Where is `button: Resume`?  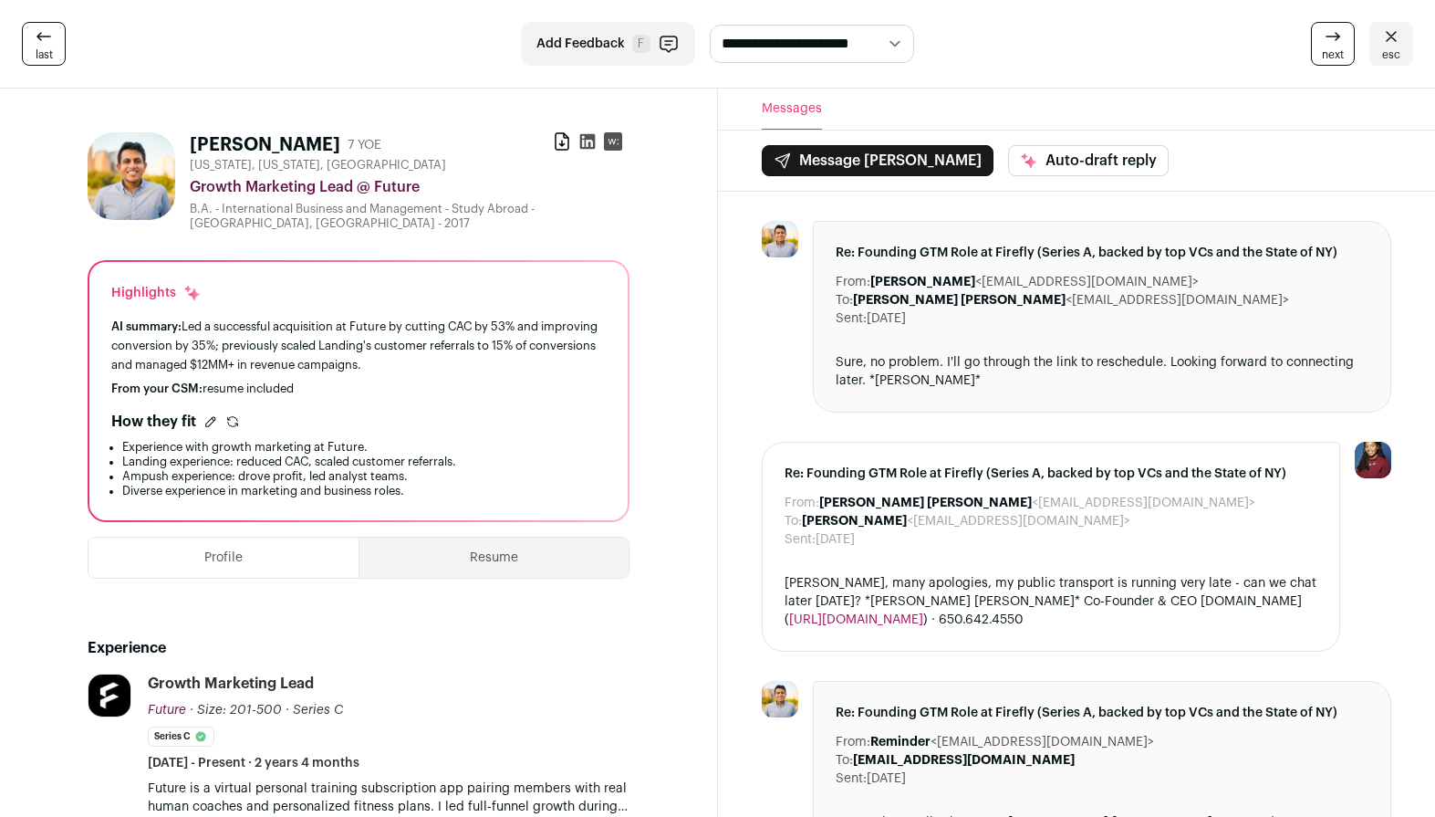
button: Resume is located at coordinates (494, 557).